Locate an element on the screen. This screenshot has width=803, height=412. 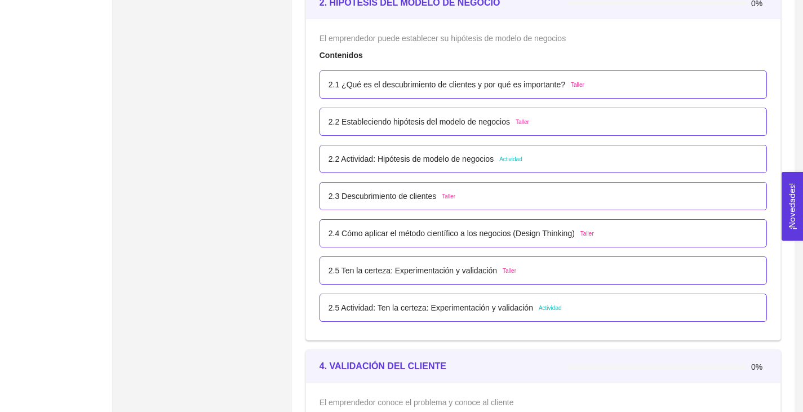
strong: Contenidos is located at coordinates (341, 55).